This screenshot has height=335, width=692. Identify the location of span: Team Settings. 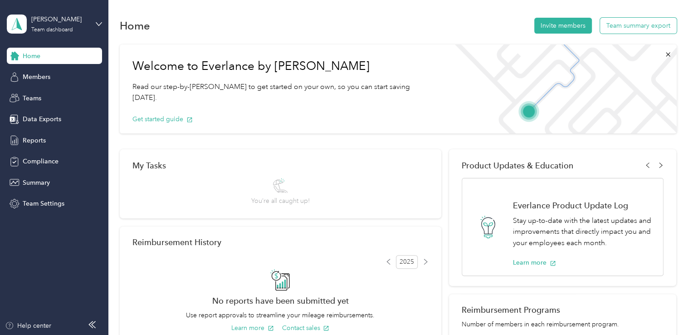
(44, 203).